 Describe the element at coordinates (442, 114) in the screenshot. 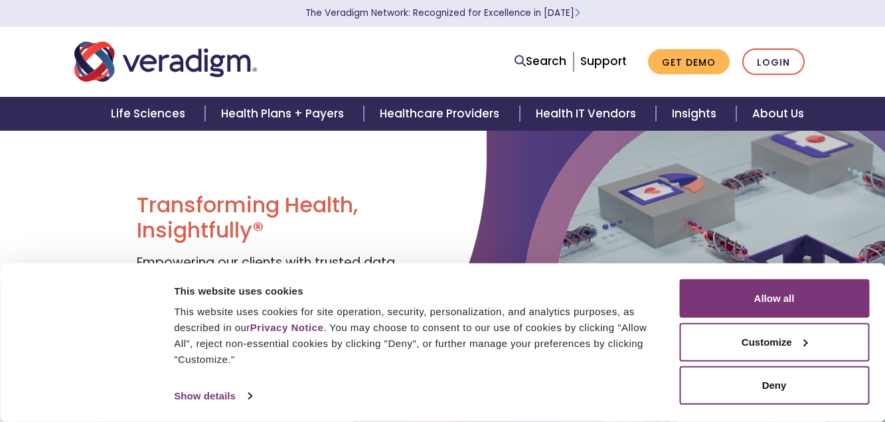

I see `a: Healthcare Providers` at that location.